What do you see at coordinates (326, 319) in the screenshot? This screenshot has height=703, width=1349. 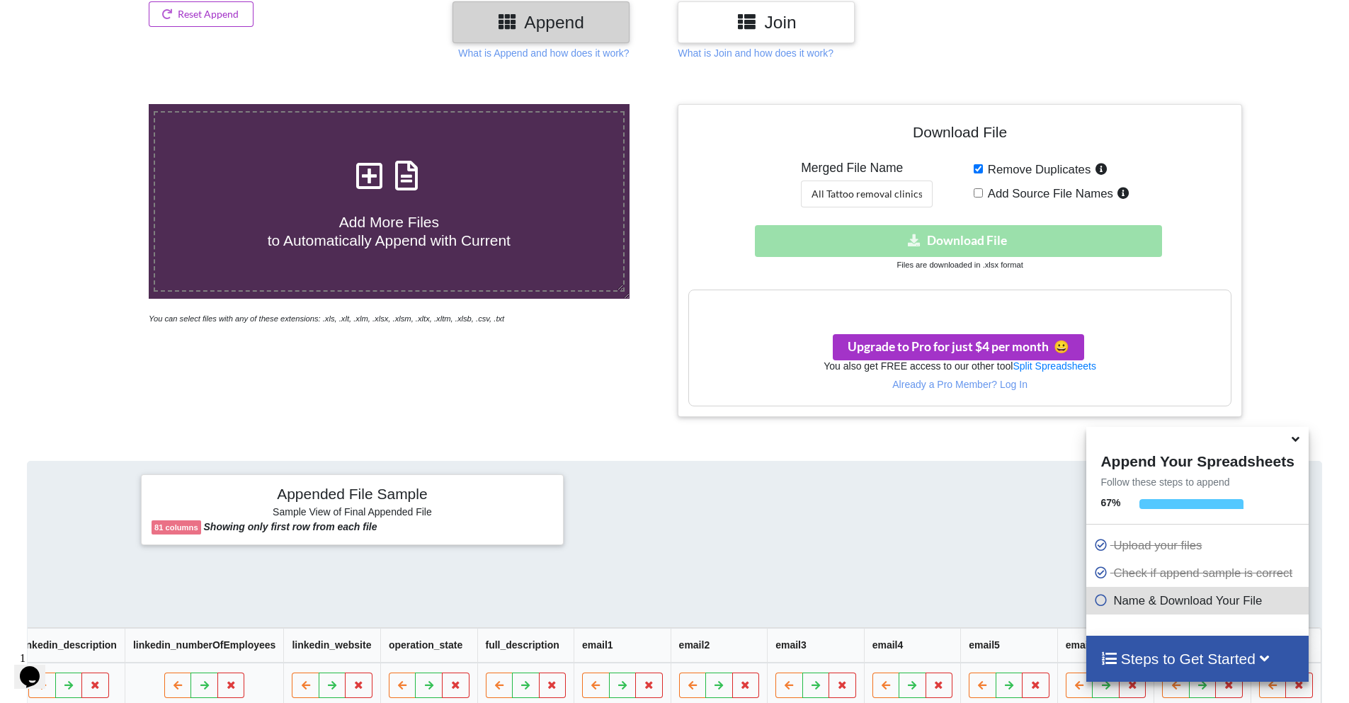 I see `i: You can select files with any of these extensions: .xls, .xlt, .xlm, .xlsx, .xlsm, .xltx, .xltm, ...` at bounding box center [326, 319].